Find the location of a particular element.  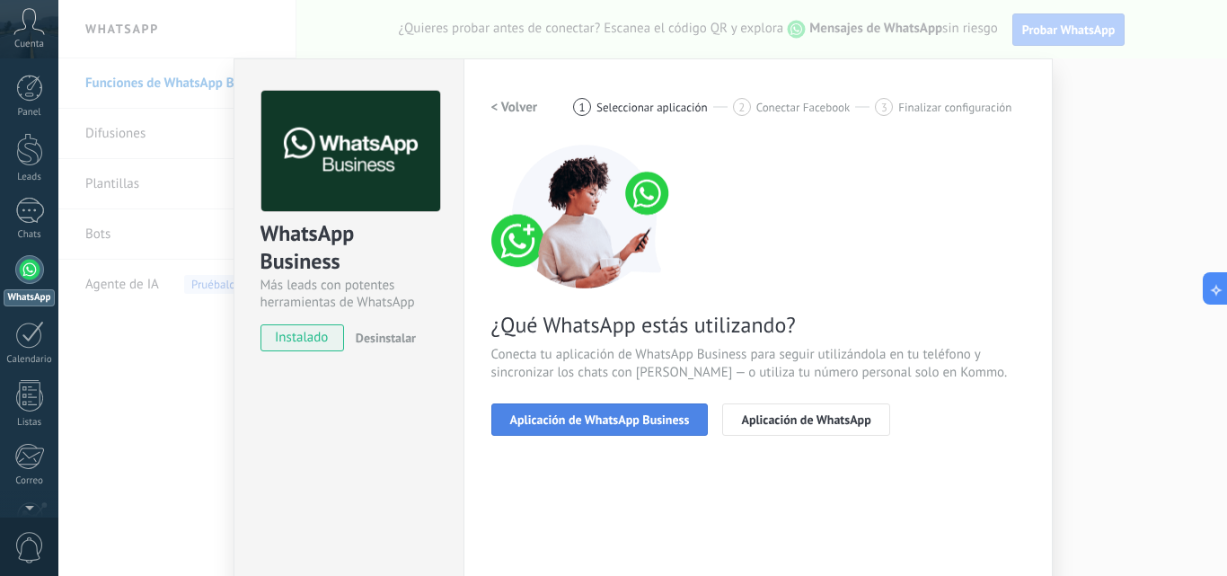

button: Aplicación de WhatsApp is located at coordinates (805, 419).